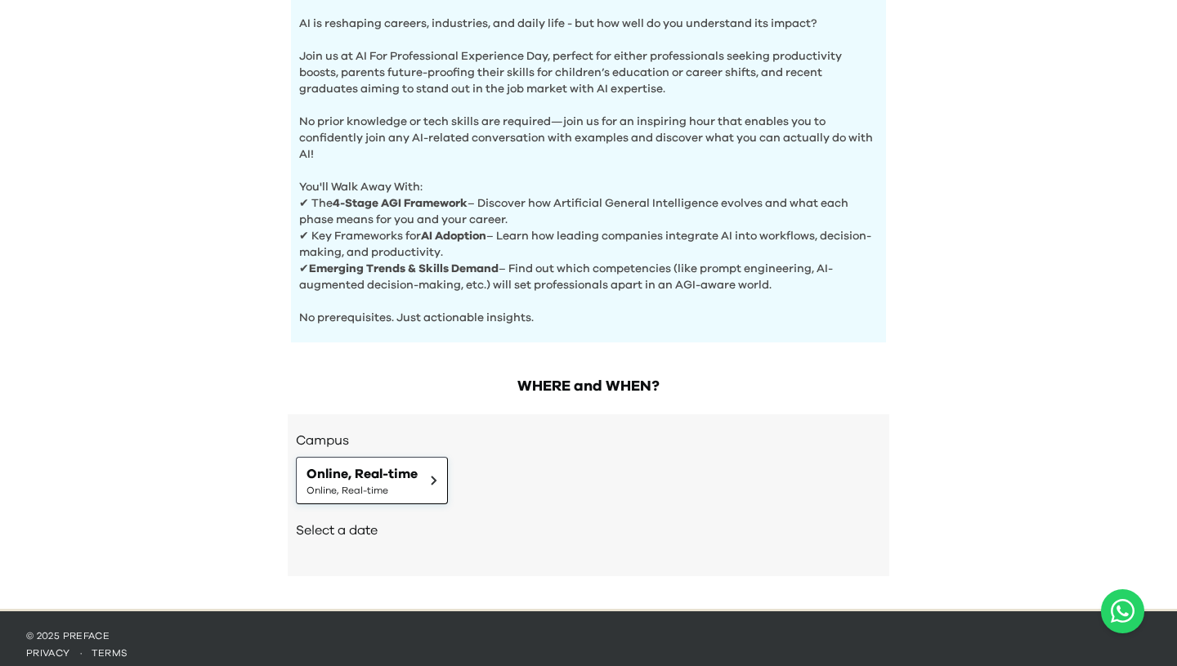 The height and width of the screenshot is (666, 1177). I want to click on p: © 2025 Preface, so click(588, 636).